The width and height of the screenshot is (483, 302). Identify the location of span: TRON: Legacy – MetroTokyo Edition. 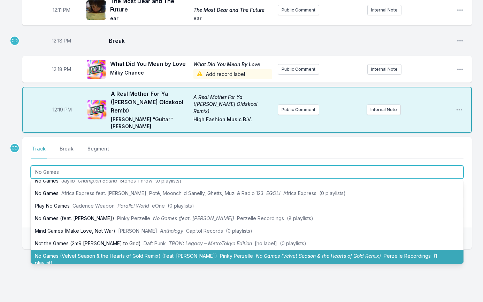
(210, 243).